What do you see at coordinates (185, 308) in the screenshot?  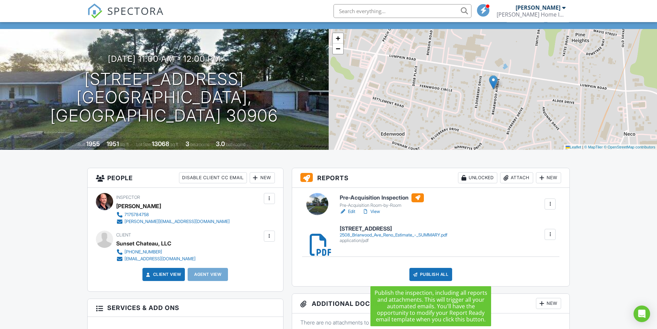 I see `h3: Services & Add ons` at bounding box center [185, 308].